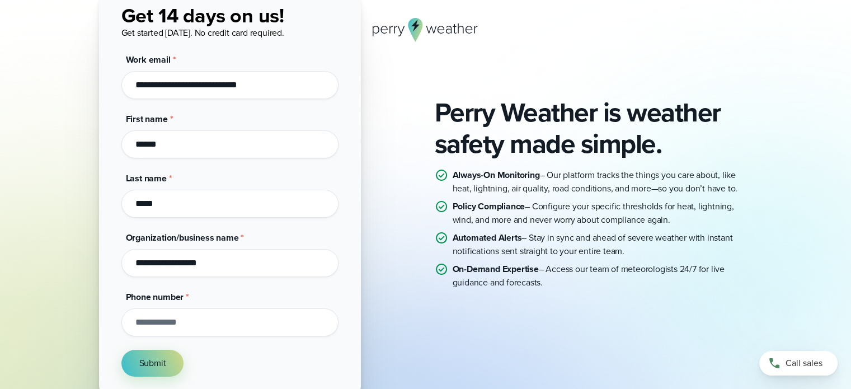 The width and height of the screenshot is (851, 389). I want to click on span: Phone number, so click(155, 296).